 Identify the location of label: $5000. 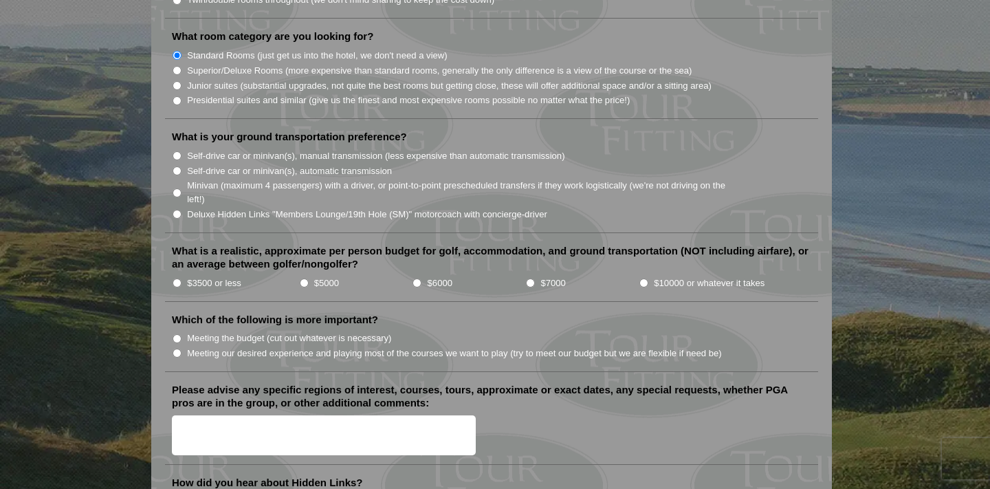
(326, 283).